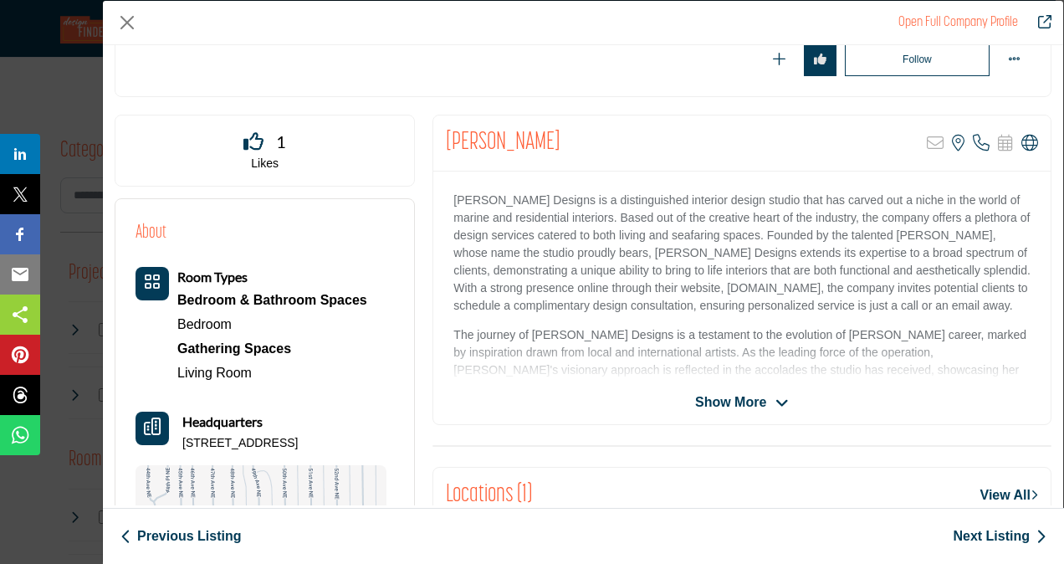 The image size is (1064, 564). What do you see at coordinates (152, 428) in the screenshot?
I see `button: Headquarter icon` at bounding box center [152, 428].